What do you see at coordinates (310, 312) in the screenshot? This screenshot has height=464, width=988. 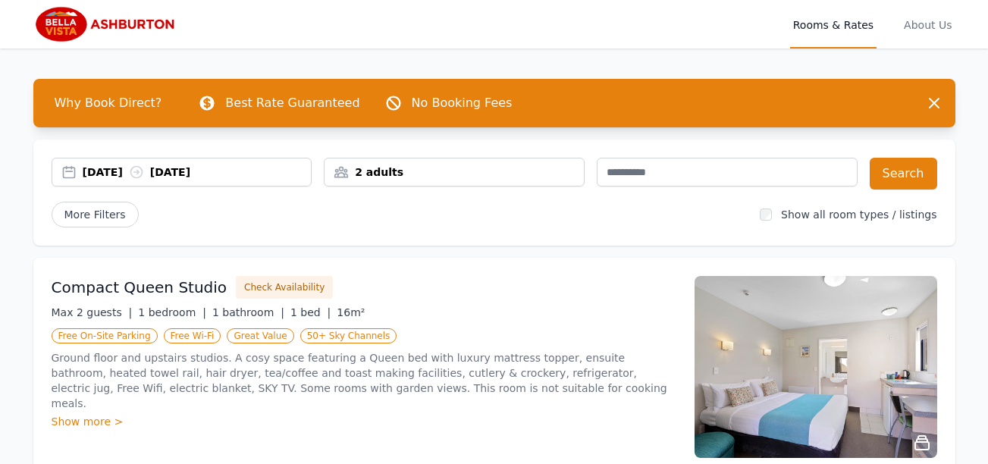 I see `span: 1 bed |` at bounding box center [310, 312].